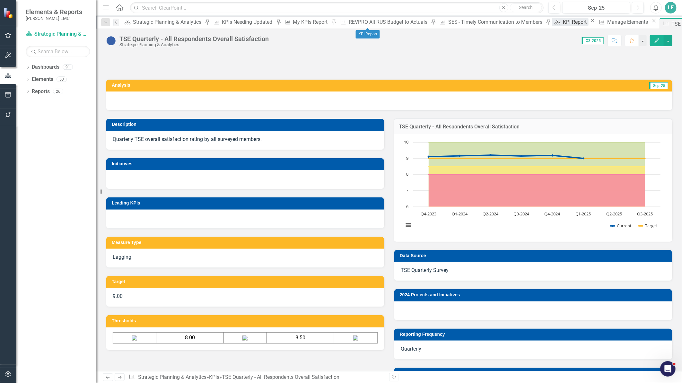  Describe the element at coordinates (460, 156) in the screenshot. I see `path: Q1-2024, 9.15. Current.` at that location.